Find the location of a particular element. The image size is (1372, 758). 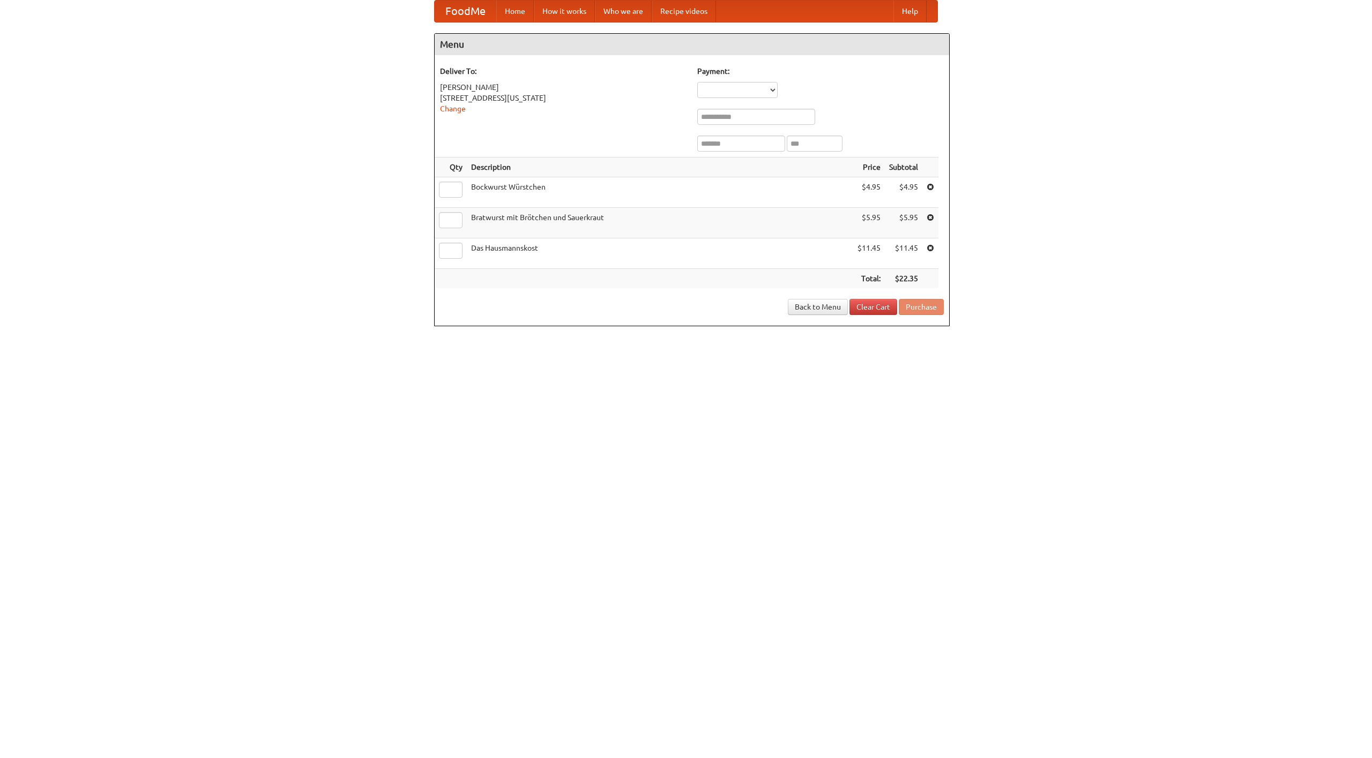

a: Clear Cart is located at coordinates (873, 307).